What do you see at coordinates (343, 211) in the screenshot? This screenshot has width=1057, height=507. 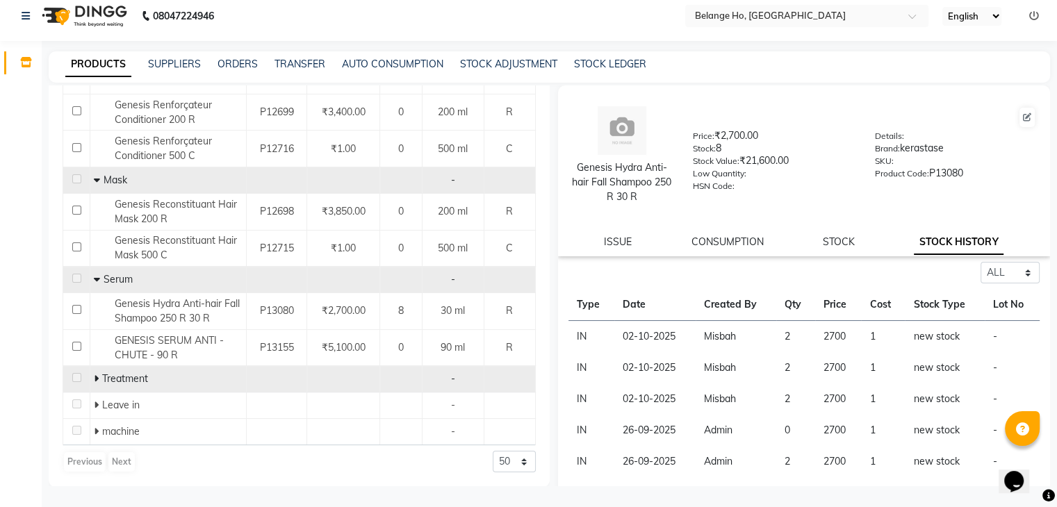 I see `span: ₹3,850.00` at bounding box center [343, 211].